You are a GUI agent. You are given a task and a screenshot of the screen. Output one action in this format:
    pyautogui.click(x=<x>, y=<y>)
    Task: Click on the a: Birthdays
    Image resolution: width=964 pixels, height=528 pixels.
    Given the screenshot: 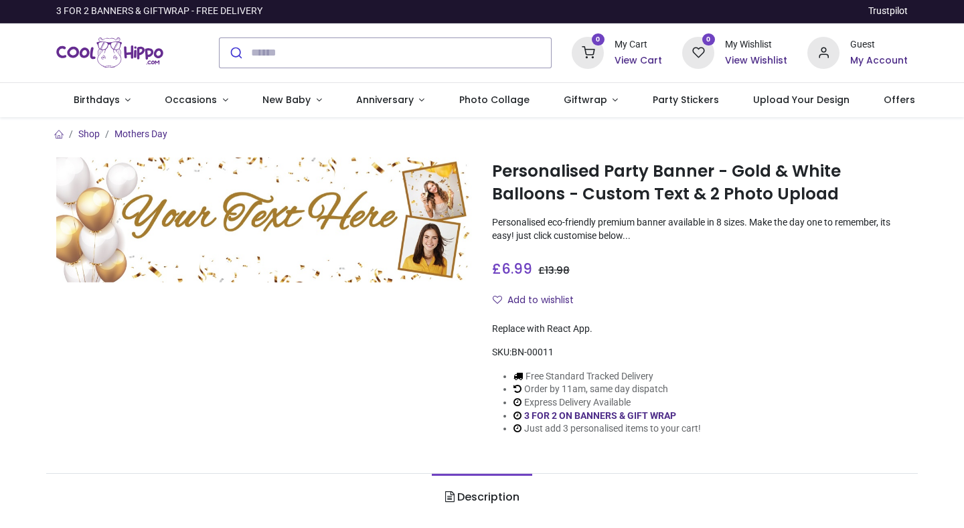 What is the action you would take?
    pyautogui.click(x=102, y=100)
    